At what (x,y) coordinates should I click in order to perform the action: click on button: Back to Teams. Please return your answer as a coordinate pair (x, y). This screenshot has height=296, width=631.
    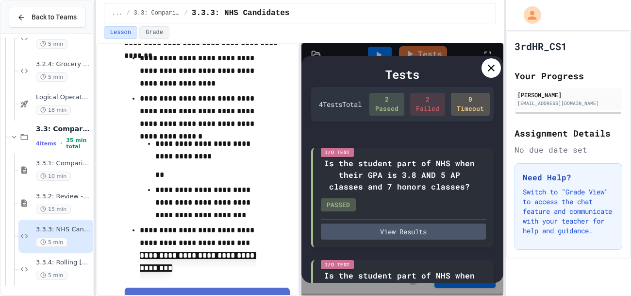
    Looking at the image, I should click on (47, 17).